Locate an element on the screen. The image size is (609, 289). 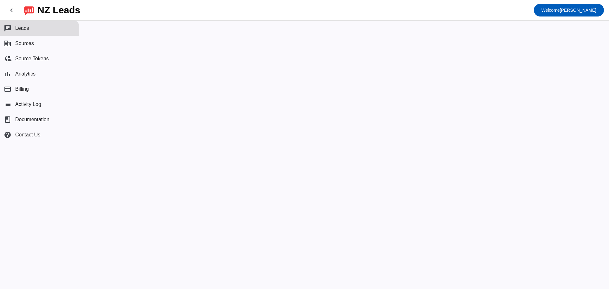
span: Billing is located at coordinates (22, 89).